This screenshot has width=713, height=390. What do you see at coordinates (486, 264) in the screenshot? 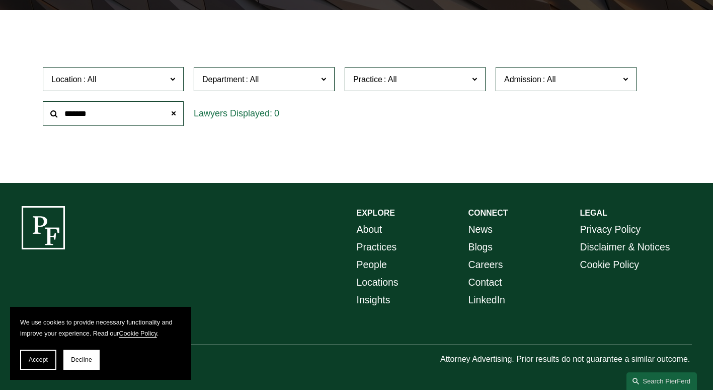
I see `a: Careers` at bounding box center [486, 264].